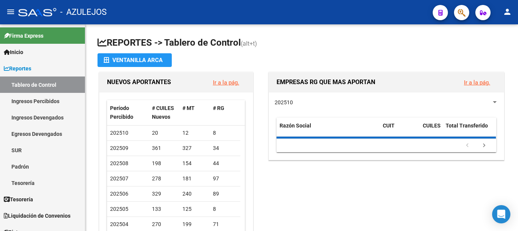  Describe the element at coordinates (467, 146) in the screenshot. I see `a: go to previous page` at that location.